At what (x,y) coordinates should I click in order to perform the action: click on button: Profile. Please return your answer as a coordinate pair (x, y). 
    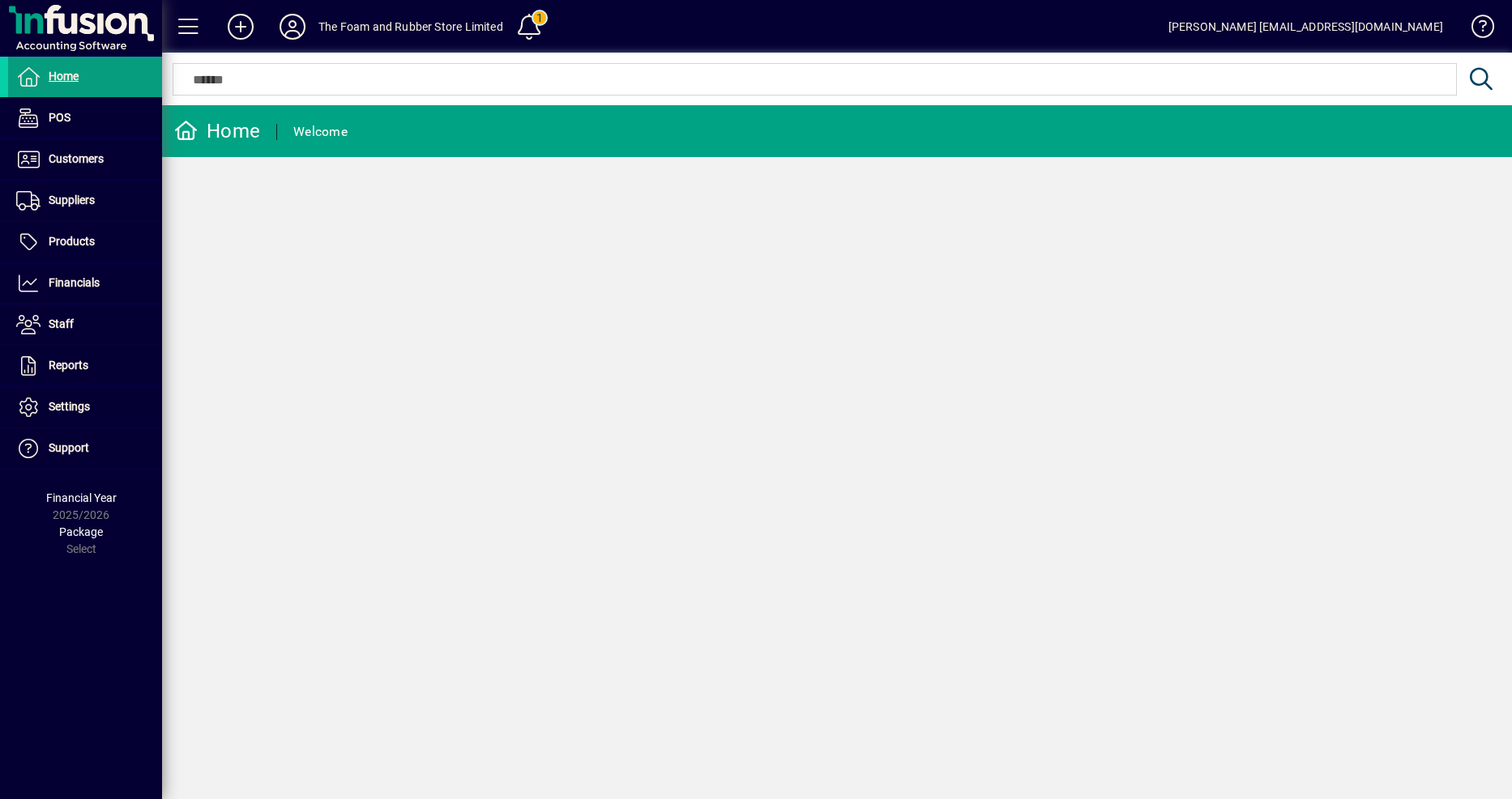
    Looking at the image, I should click on (293, 27).